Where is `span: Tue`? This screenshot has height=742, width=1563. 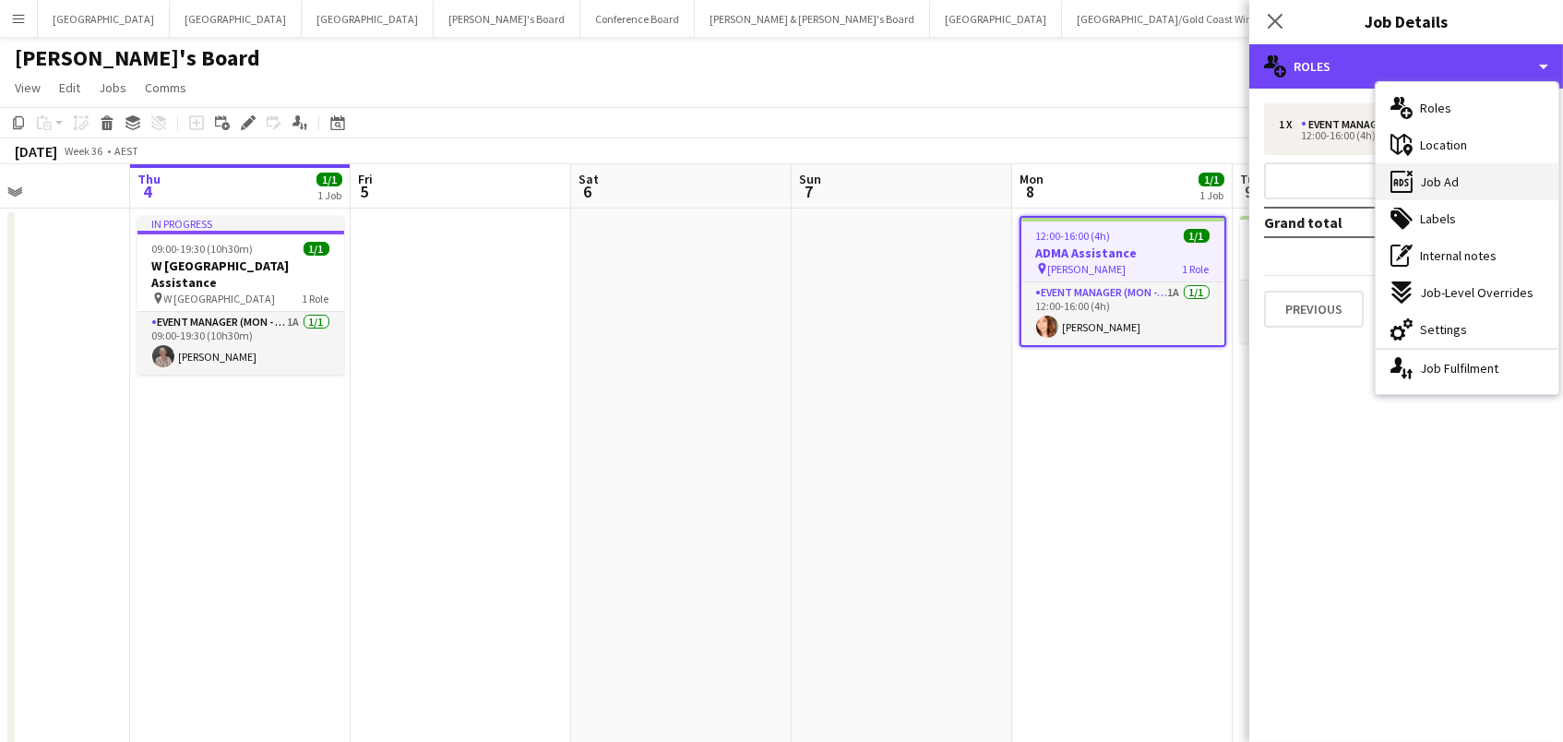 span: Tue is located at coordinates (1250, 179).